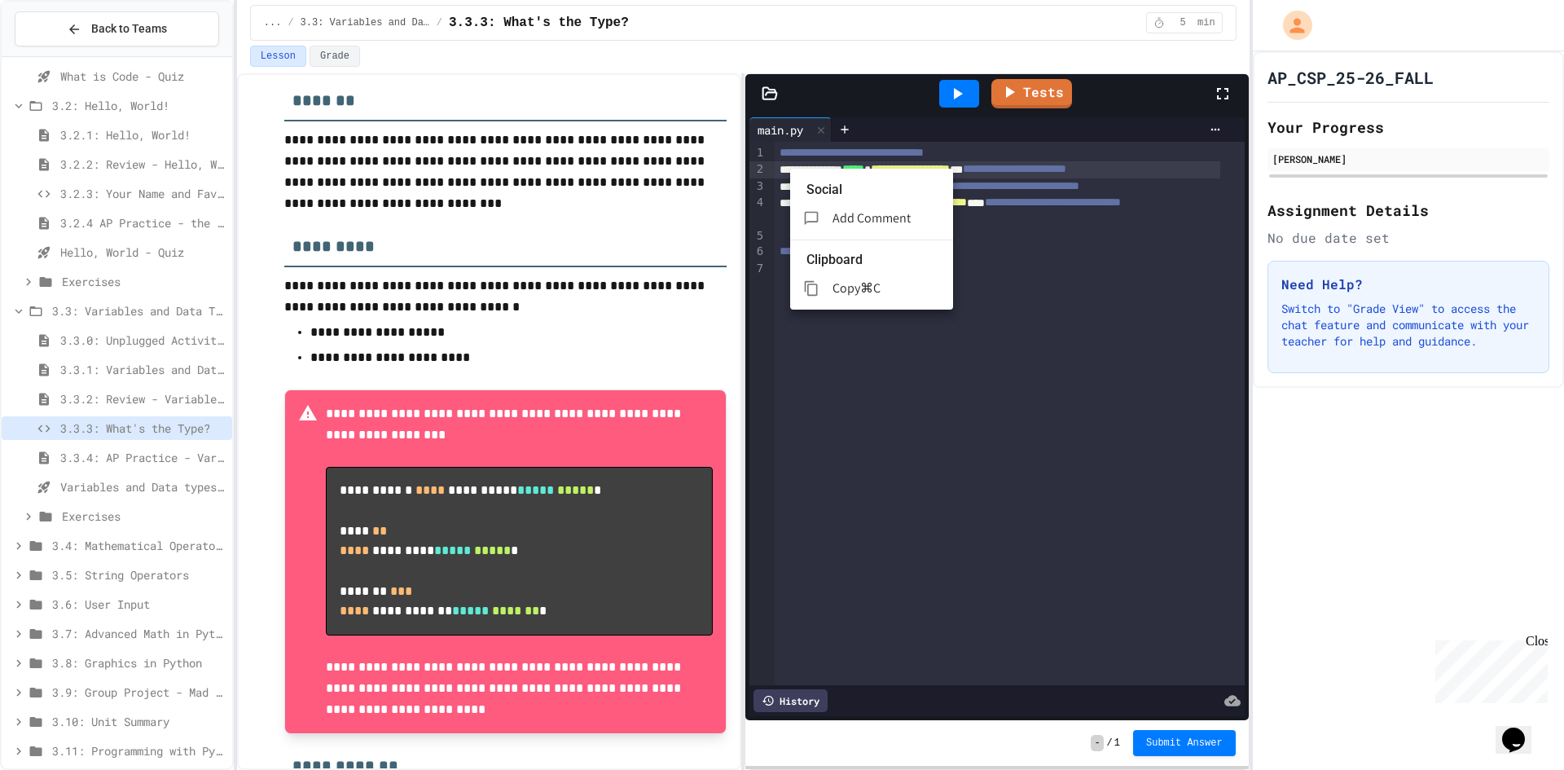 This screenshot has height=770, width=1564. What do you see at coordinates (1408, 284) in the screenshot?
I see `h3: Need Help?` at bounding box center [1408, 284].